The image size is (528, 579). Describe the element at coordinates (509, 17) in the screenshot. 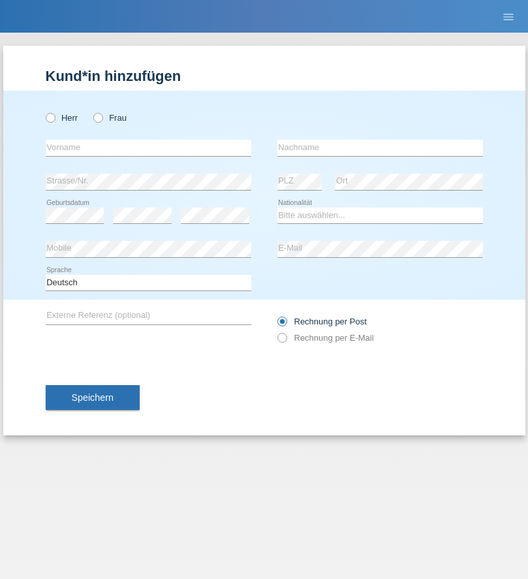

I see `i: menu` at that location.